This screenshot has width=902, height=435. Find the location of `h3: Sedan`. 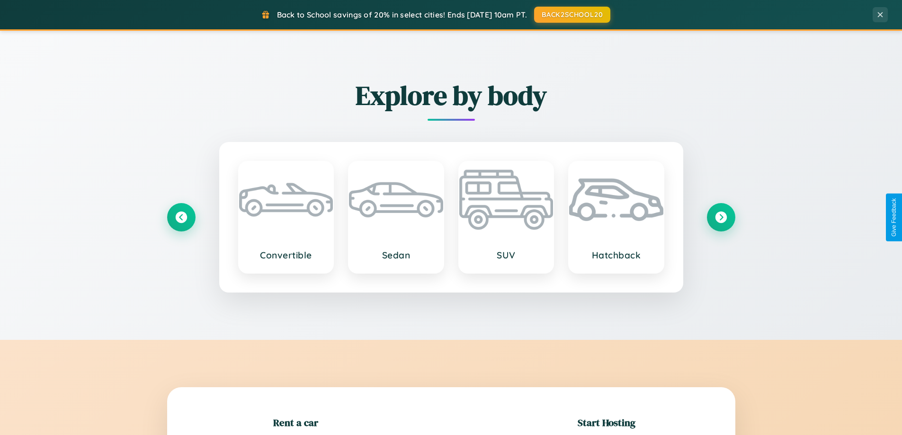

h3: Sedan is located at coordinates (396, 255).